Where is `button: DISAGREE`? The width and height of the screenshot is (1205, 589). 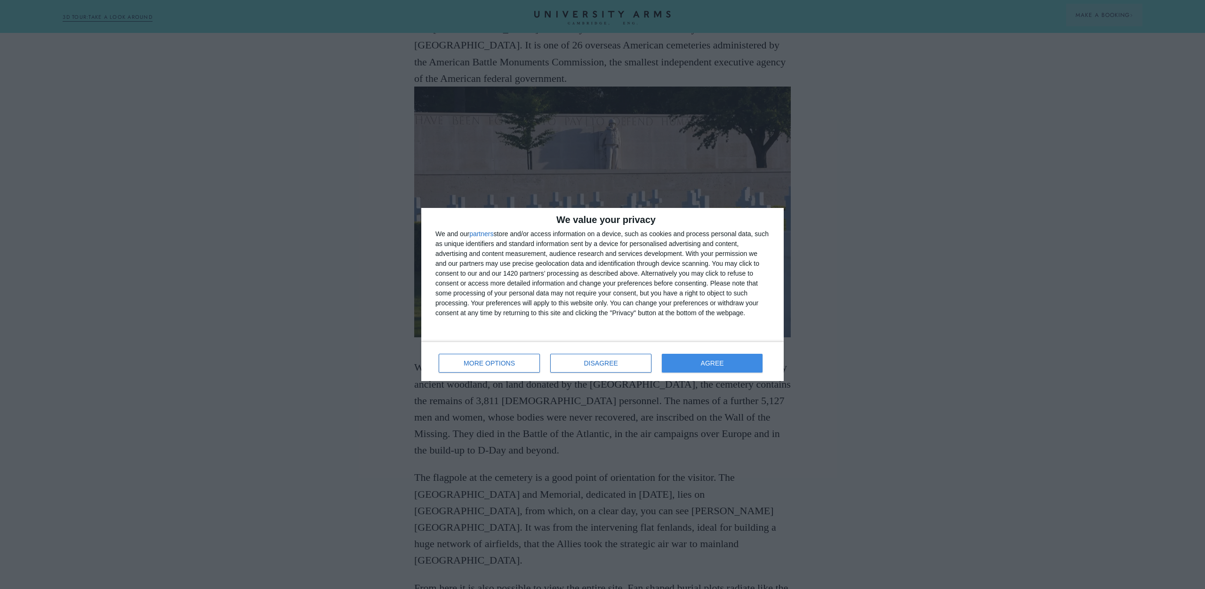
button: DISAGREE is located at coordinates (601, 363).